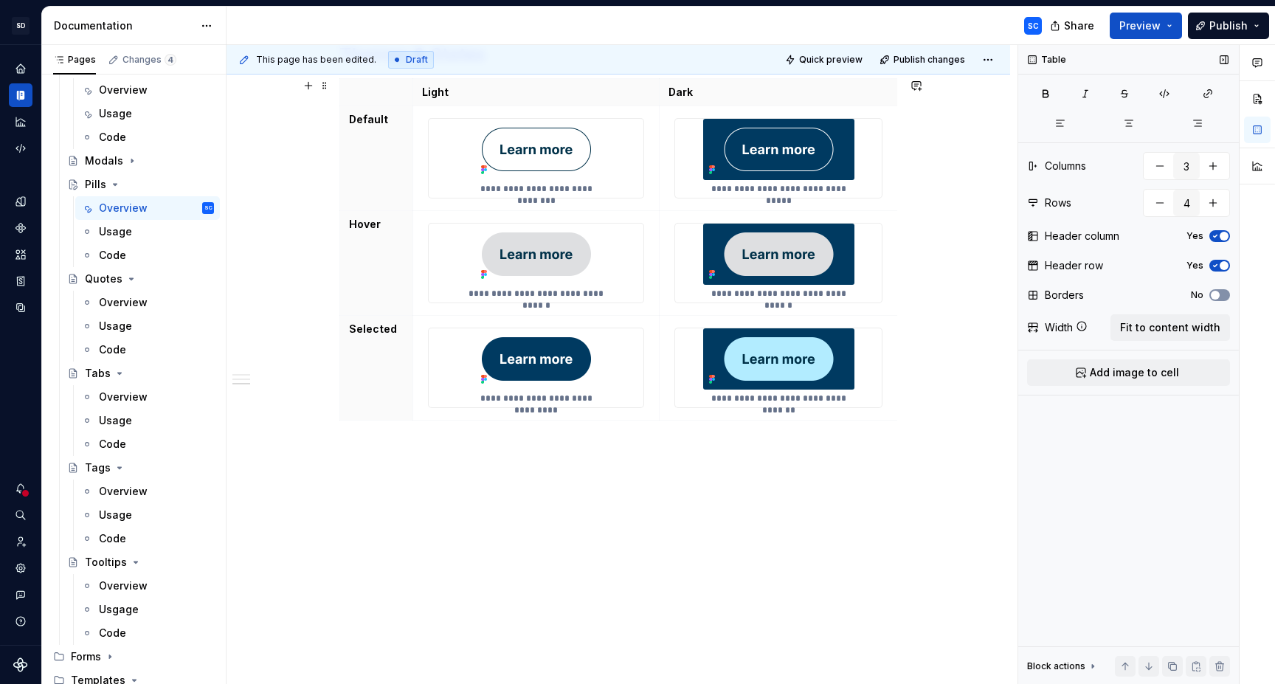 The image size is (1275, 684). What do you see at coordinates (104, 161) in the screenshot?
I see `div: Modals` at bounding box center [104, 161].